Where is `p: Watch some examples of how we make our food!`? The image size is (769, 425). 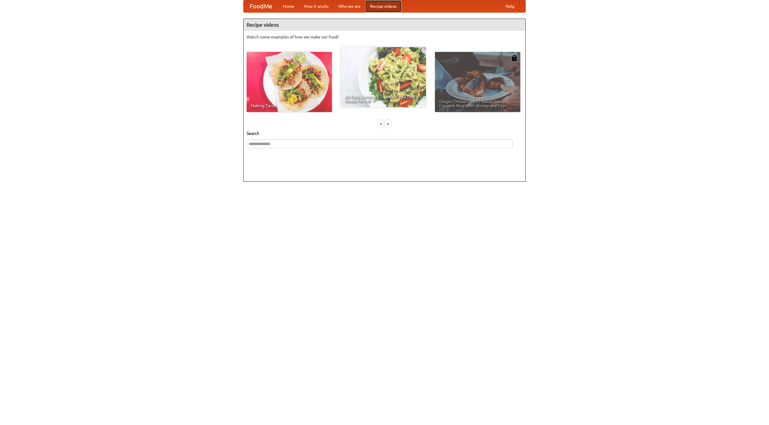 p: Watch some examples of how we make our food! is located at coordinates (384, 37).